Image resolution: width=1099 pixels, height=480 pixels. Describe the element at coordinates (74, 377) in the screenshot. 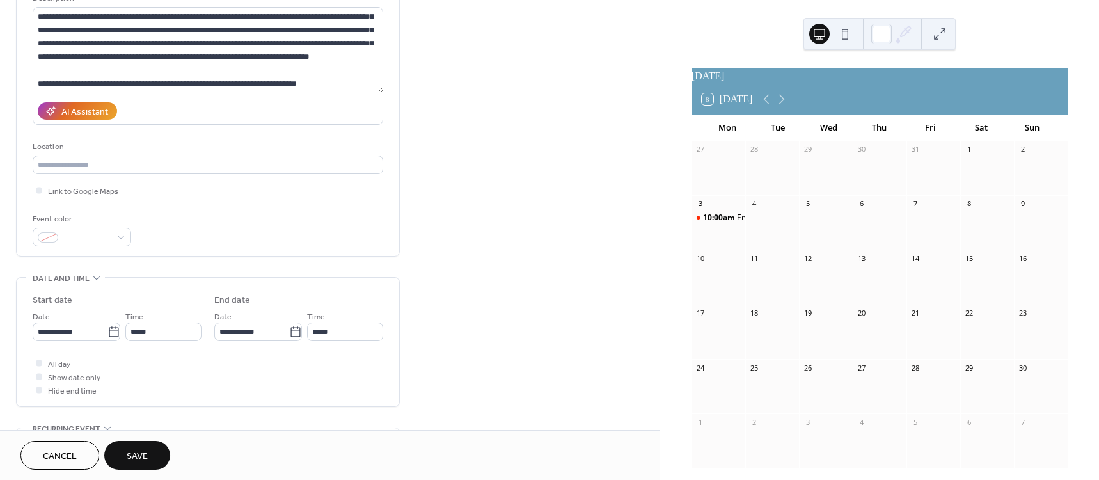

I see `span: Show date only` at that location.